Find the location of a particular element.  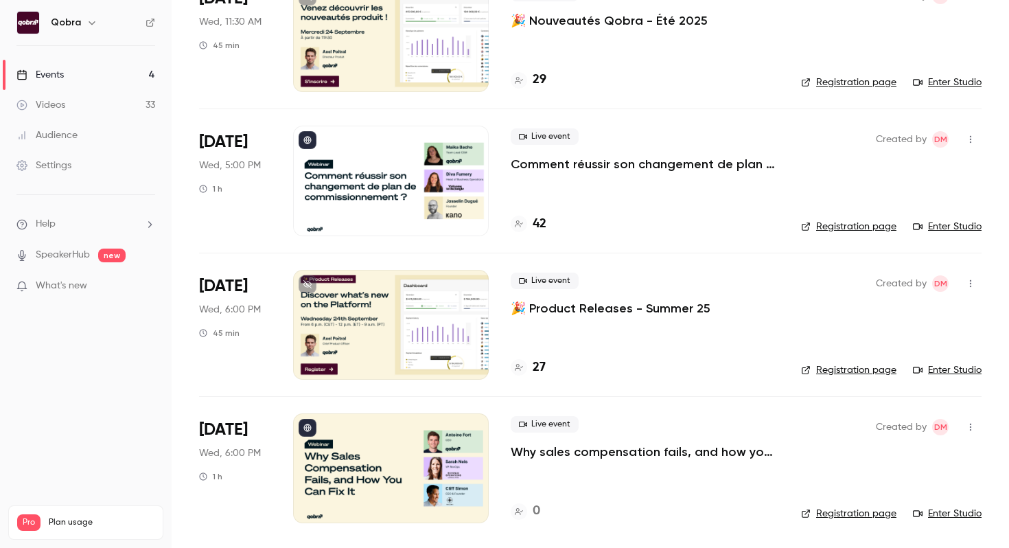

div: Sep 24 Wed, 5:00 PM (Europe/Paris) is located at coordinates (235, 180).